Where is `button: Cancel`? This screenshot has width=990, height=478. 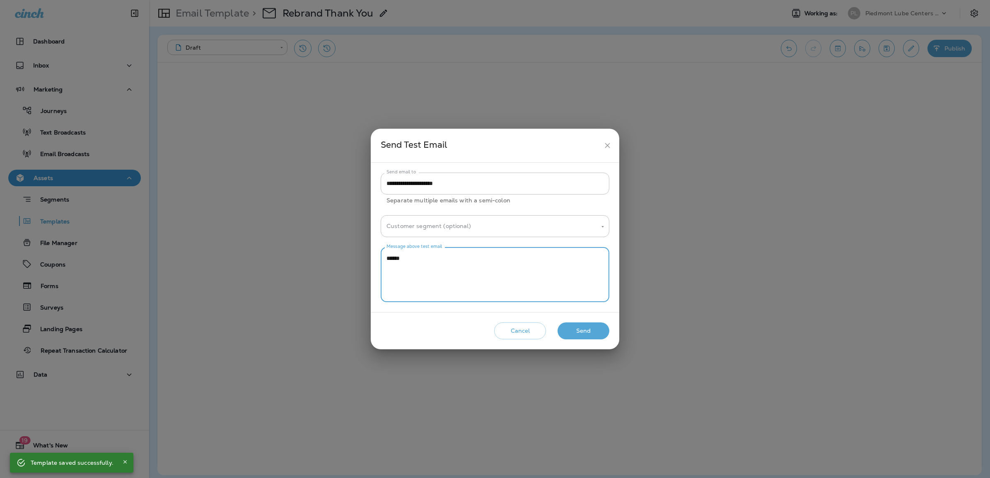
button: Cancel is located at coordinates (520, 331).